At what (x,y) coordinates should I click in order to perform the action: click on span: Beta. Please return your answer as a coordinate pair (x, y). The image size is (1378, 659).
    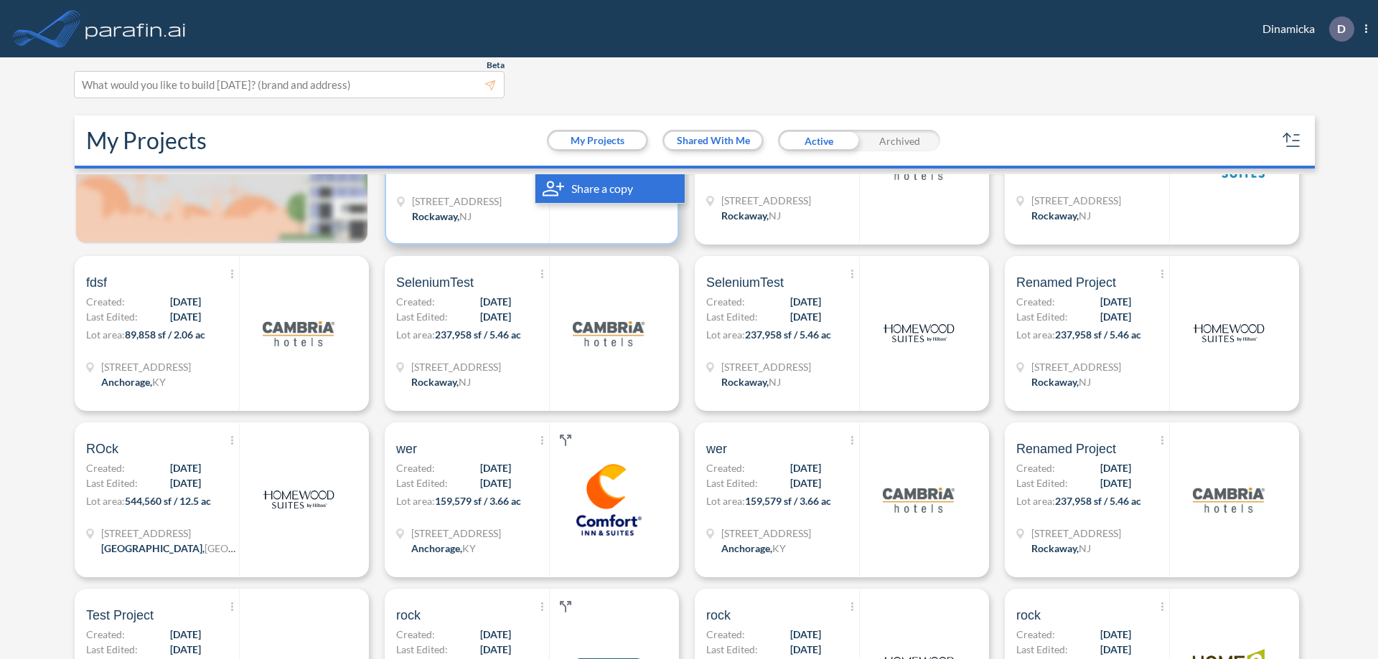
    Looking at the image, I should click on (495, 65).